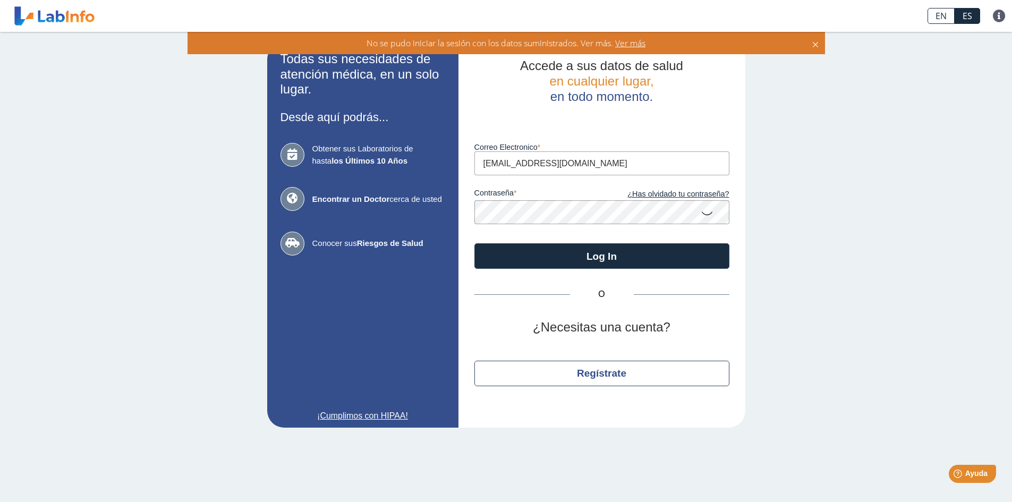  What do you see at coordinates (602, 147) in the screenshot?
I see `label: Correo Electronico` at bounding box center [602, 147].